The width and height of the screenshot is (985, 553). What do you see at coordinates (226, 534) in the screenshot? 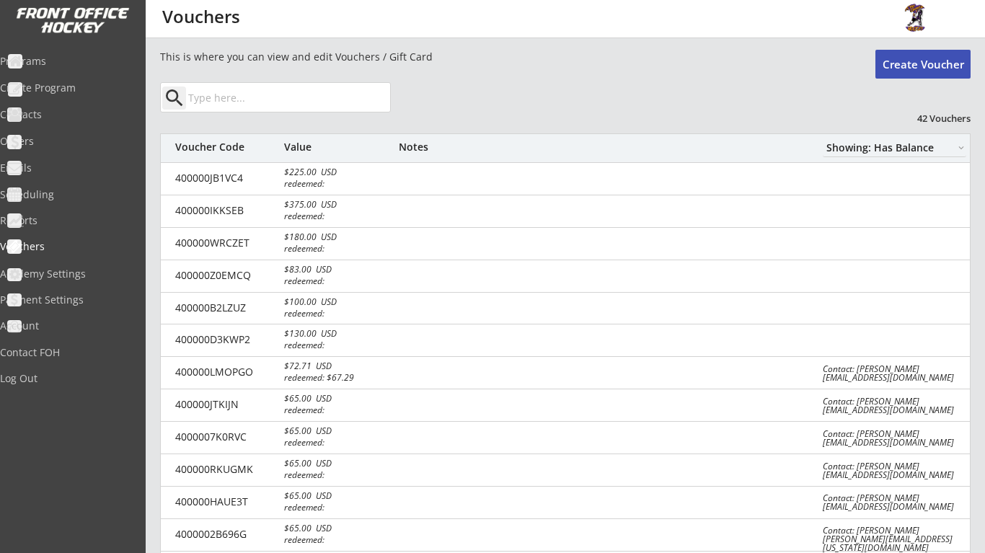
I see `div: 4000002B696G` at bounding box center [226, 534].